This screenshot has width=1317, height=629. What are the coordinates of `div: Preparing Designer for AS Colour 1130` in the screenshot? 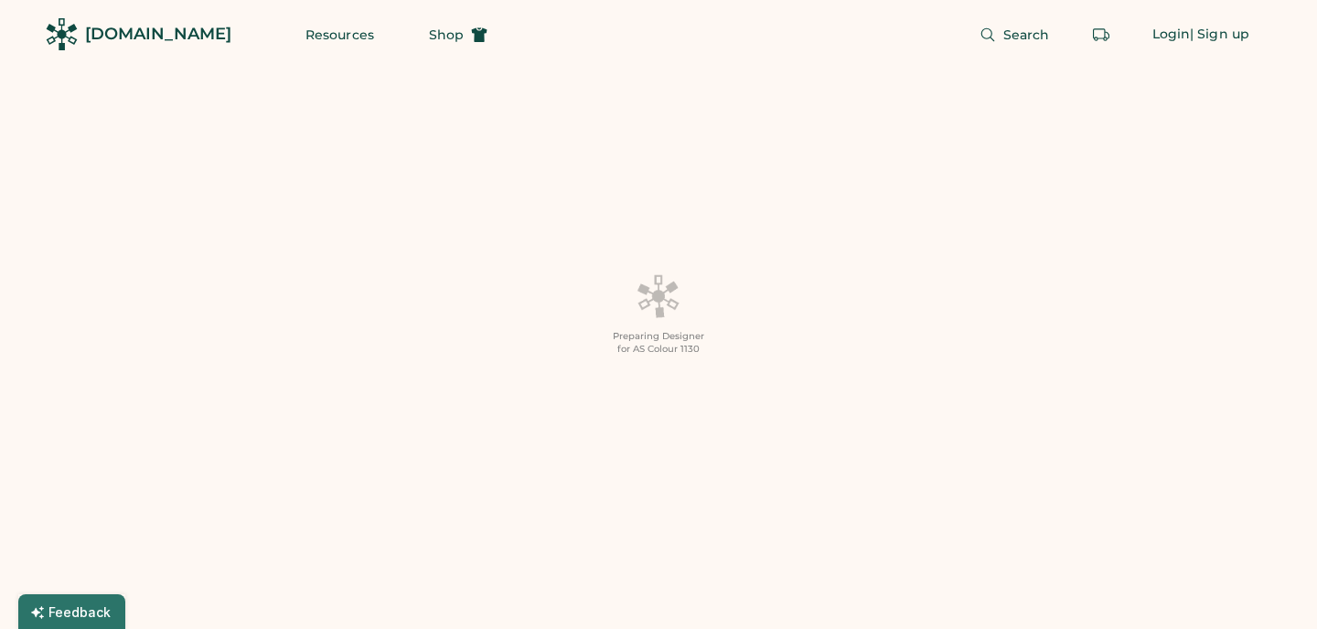 It's located at (658, 343).